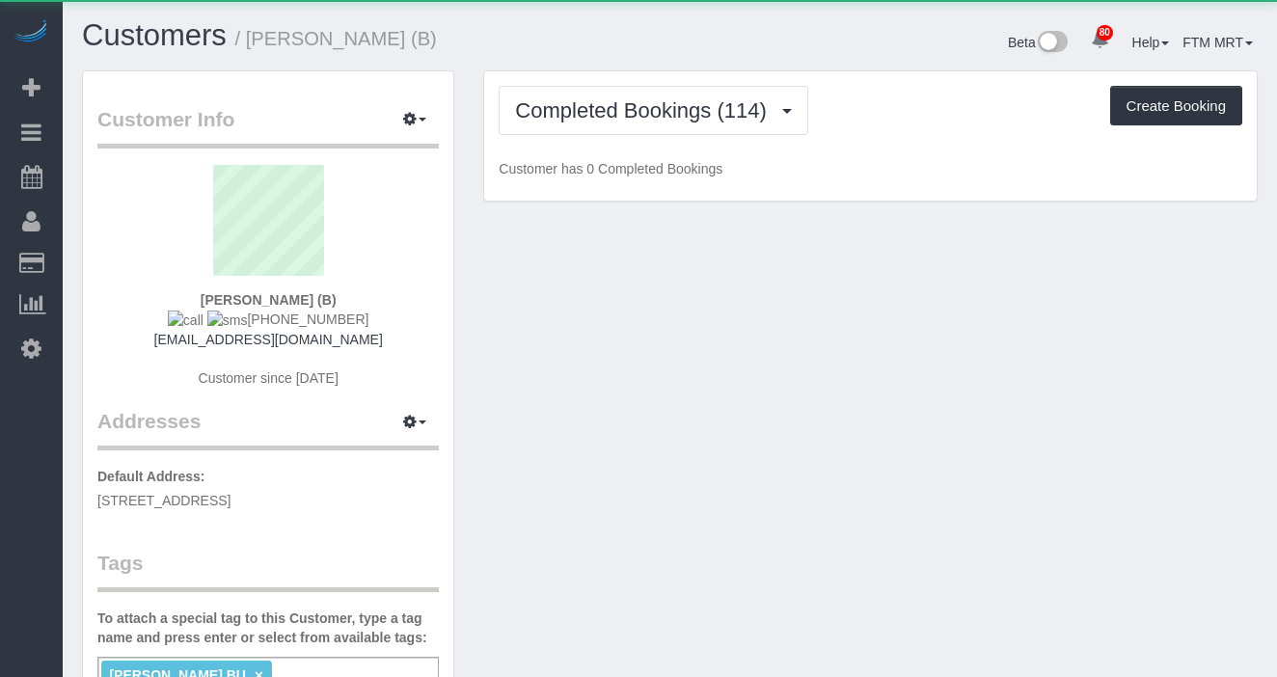 The image size is (1277, 677). I want to click on img: New interface, so click(1051, 43).